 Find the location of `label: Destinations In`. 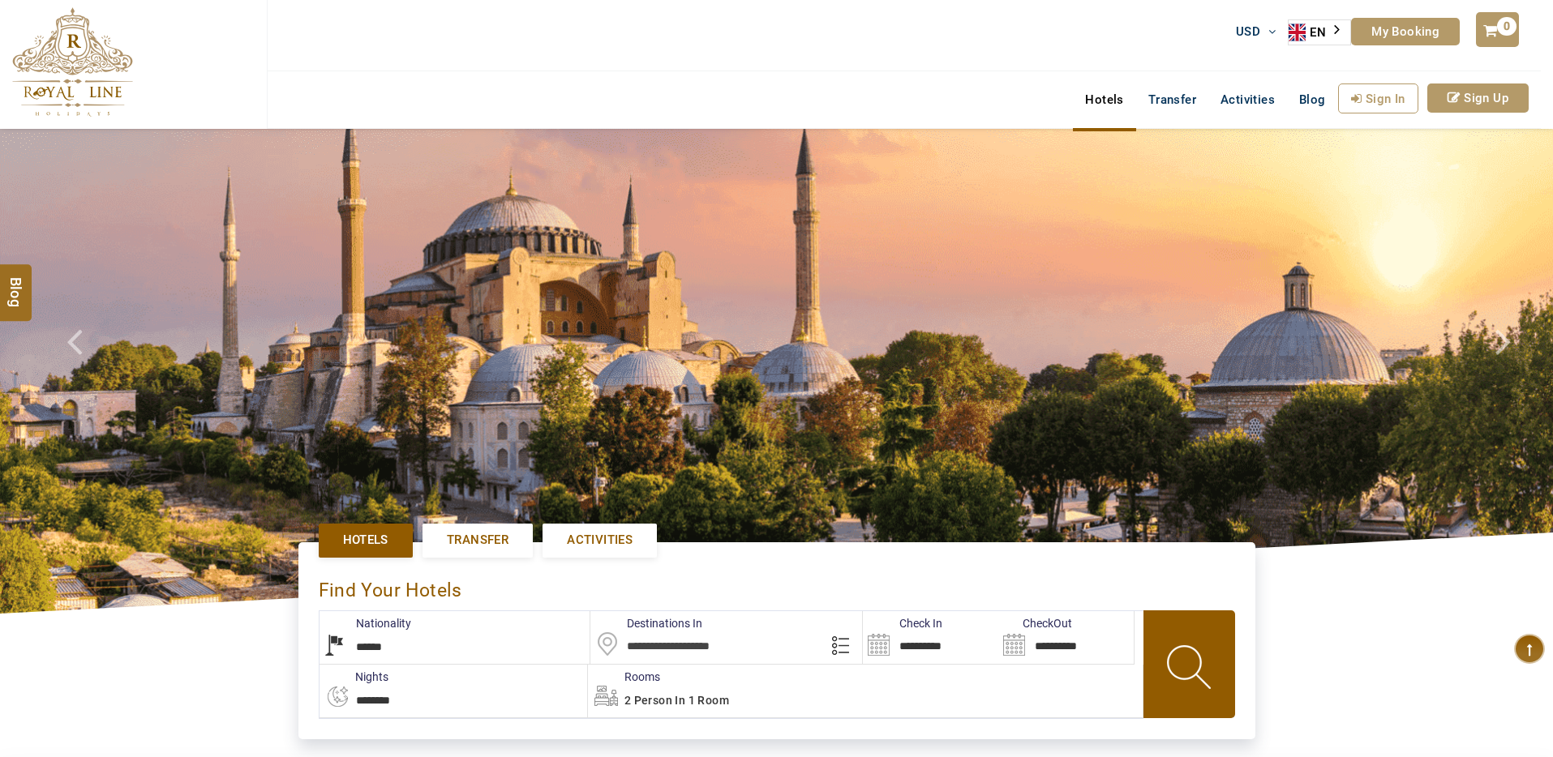

label: Destinations In is located at coordinates (646, 623).